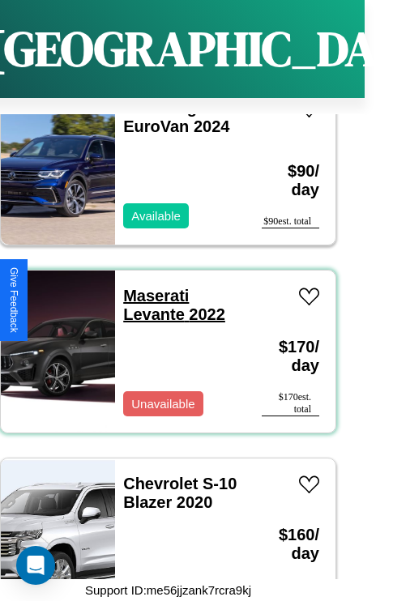 The width and height of the screenshot is (393, 601). Describe the element at coordinates (36, 565) in the screenshot. I see `div: Open Intercom Messenger` at that location.